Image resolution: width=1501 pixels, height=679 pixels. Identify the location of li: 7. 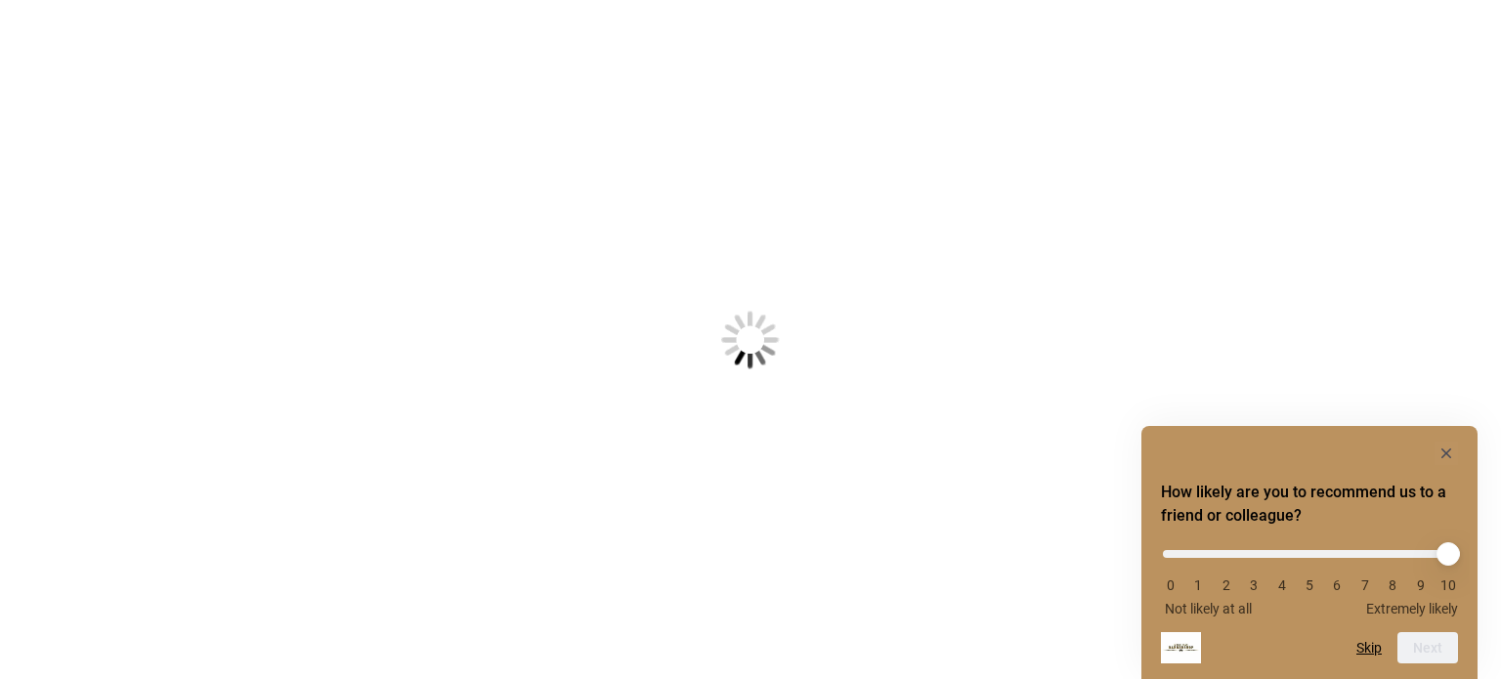
(1365, 585).